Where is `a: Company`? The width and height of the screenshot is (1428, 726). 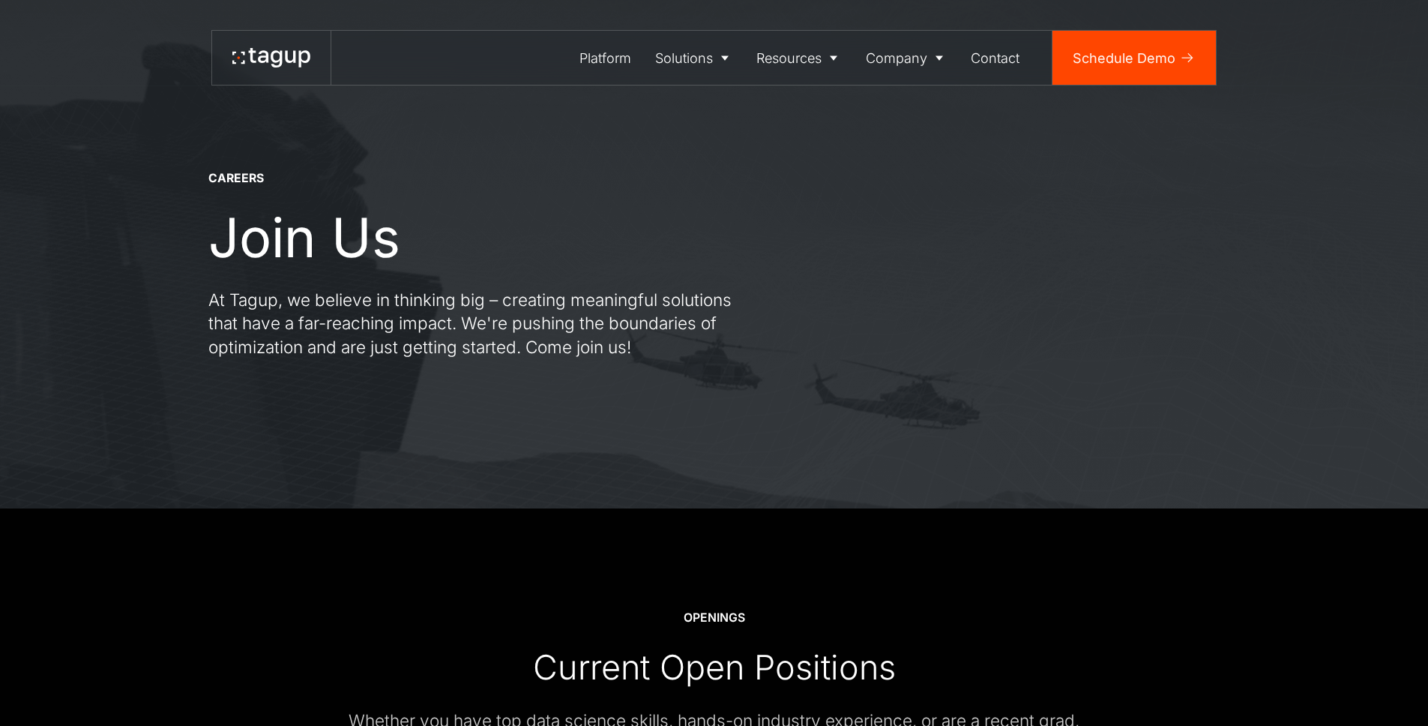 a: Company is located at coordinates (906, 58).